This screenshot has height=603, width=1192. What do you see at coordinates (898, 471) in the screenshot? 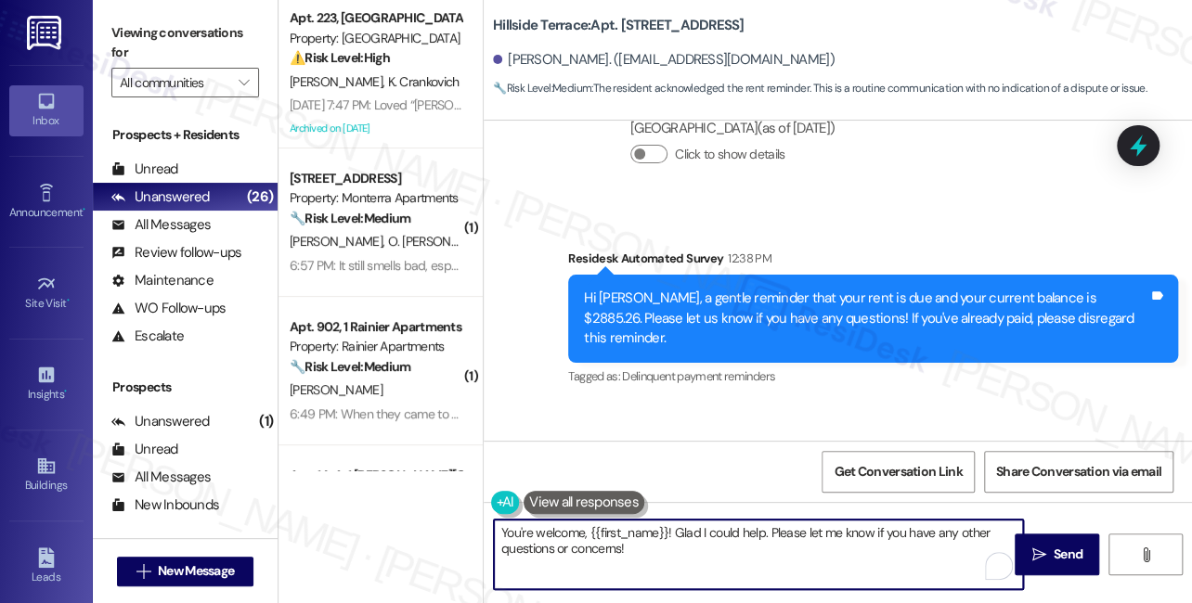
I see `button: Get Conversation Link` at bounding box center [898, 471].